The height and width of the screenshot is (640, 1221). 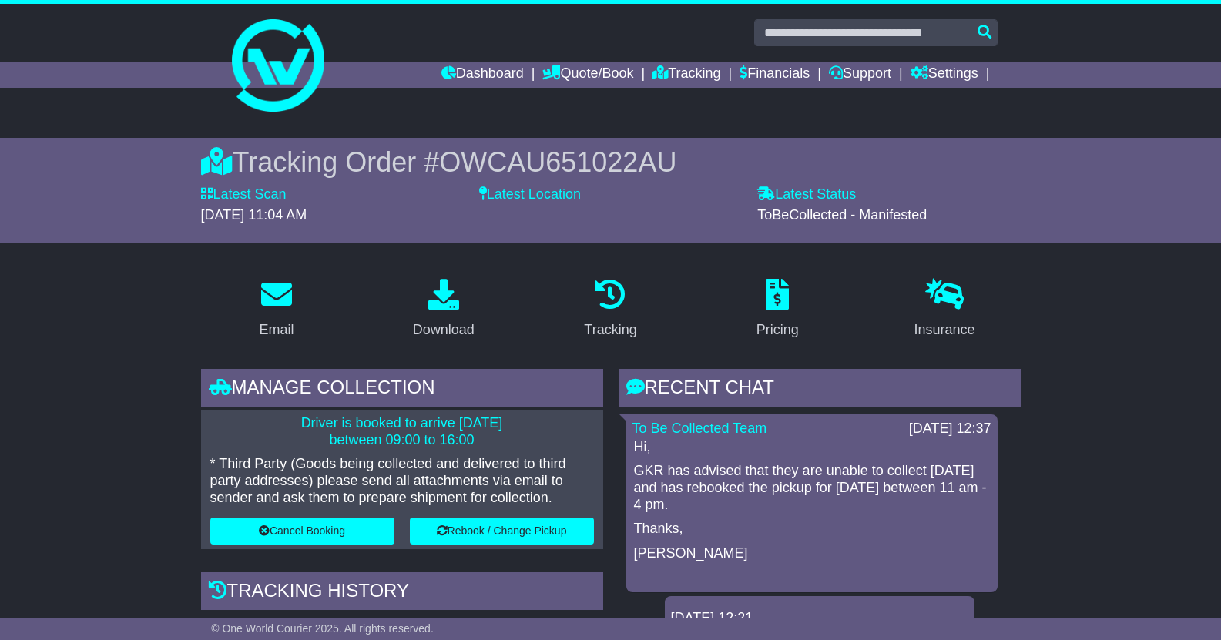 I want to click on a: Quote/Book, so click(x=588, y=75).